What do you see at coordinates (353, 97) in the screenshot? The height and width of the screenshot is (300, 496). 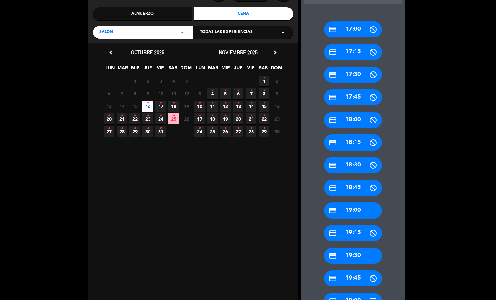 I see `div: 17:45` at bounding box center [353, 97].